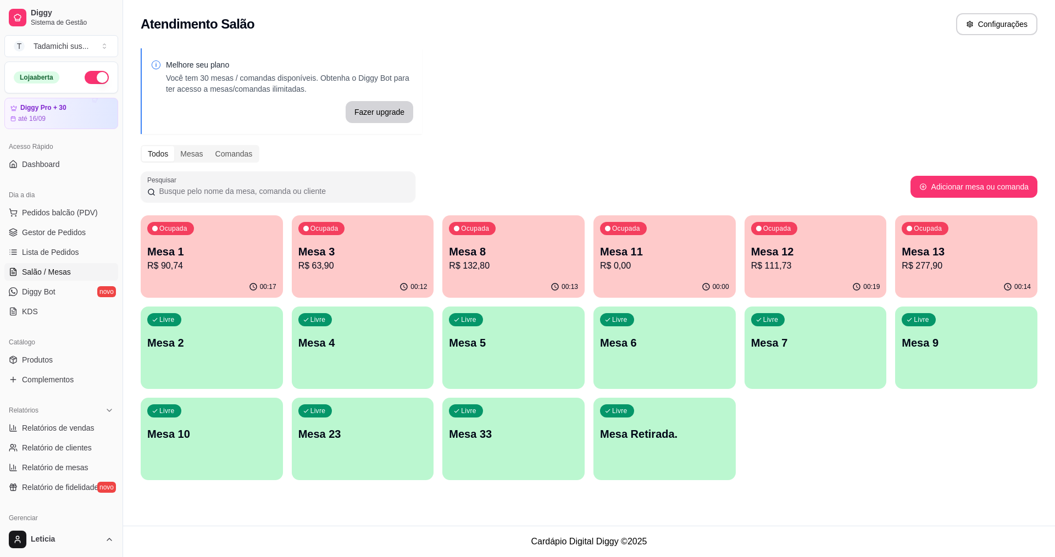  What do you see at coordinates (212, 343) in the screenshot?
I see `p: Mesa 2` at bounding box center [212, 343].